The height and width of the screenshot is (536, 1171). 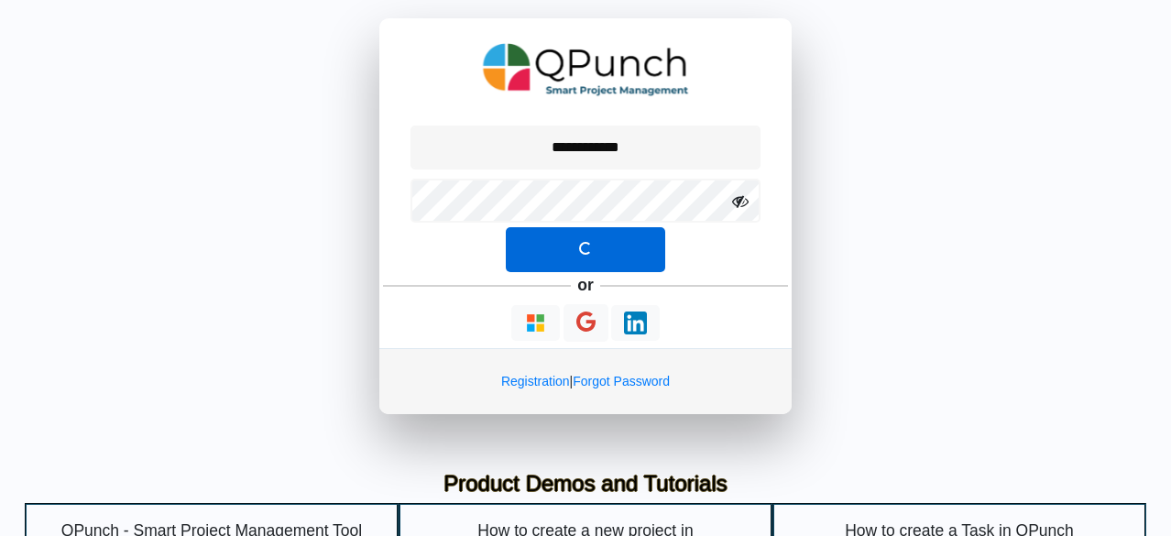 I want to click on button: Continue With LinkedIn, so click(x=635, y=322).